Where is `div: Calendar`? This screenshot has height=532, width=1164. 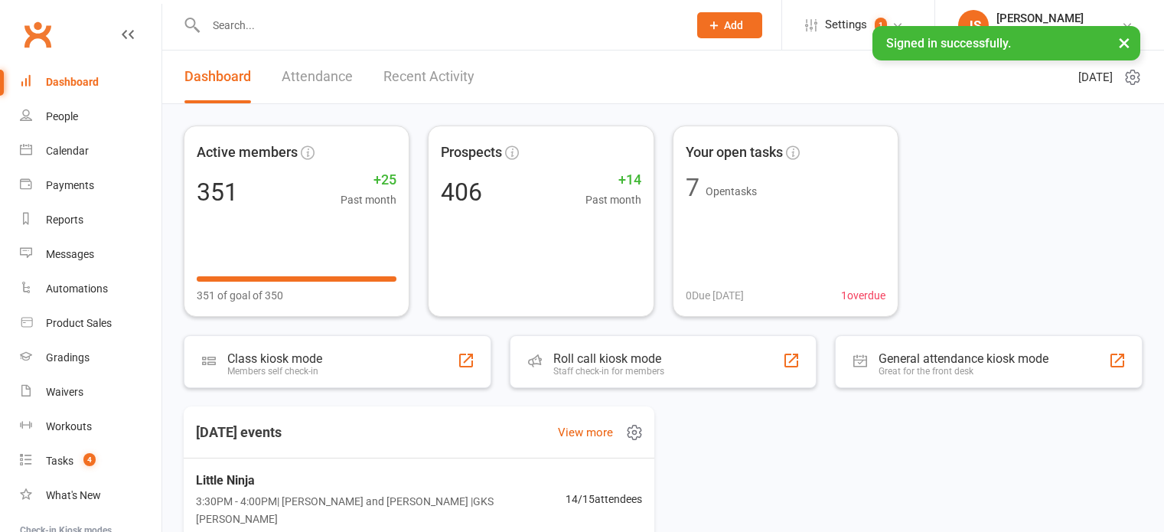 div: Calendar is located at coordinates (67, 151).